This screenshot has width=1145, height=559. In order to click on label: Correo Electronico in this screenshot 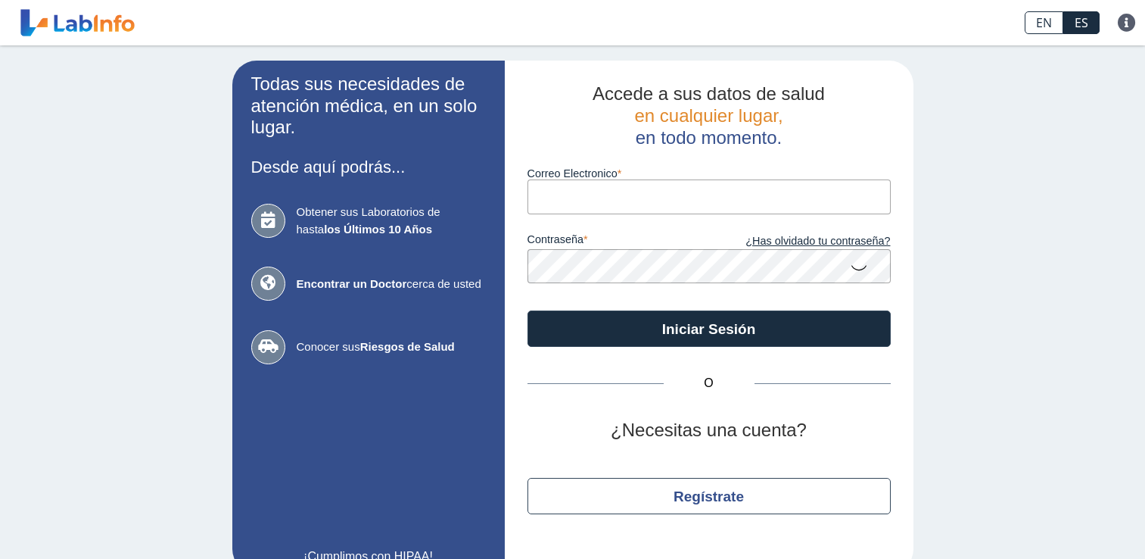, I will do `click(709, 173)`.